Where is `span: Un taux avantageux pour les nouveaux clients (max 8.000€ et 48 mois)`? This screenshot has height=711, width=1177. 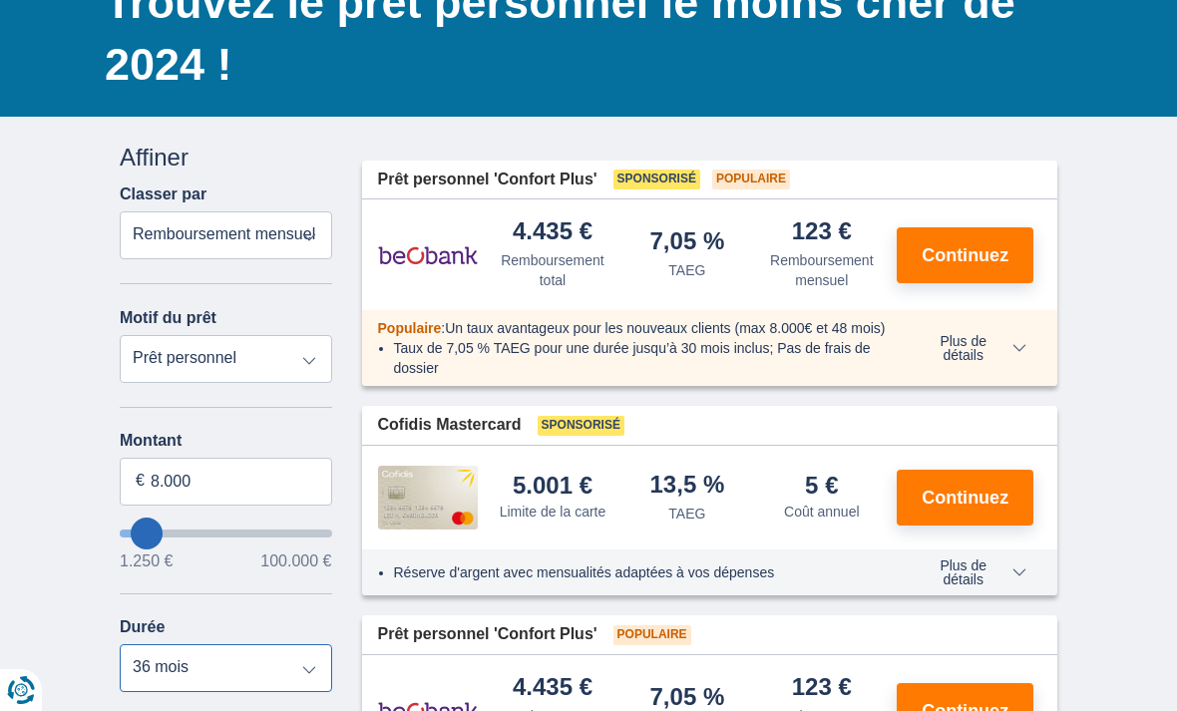
span: Un taux avantageux pour les nouveaux clients (max 8.000€ et 48 mois) is located at coordinates (664, 328).